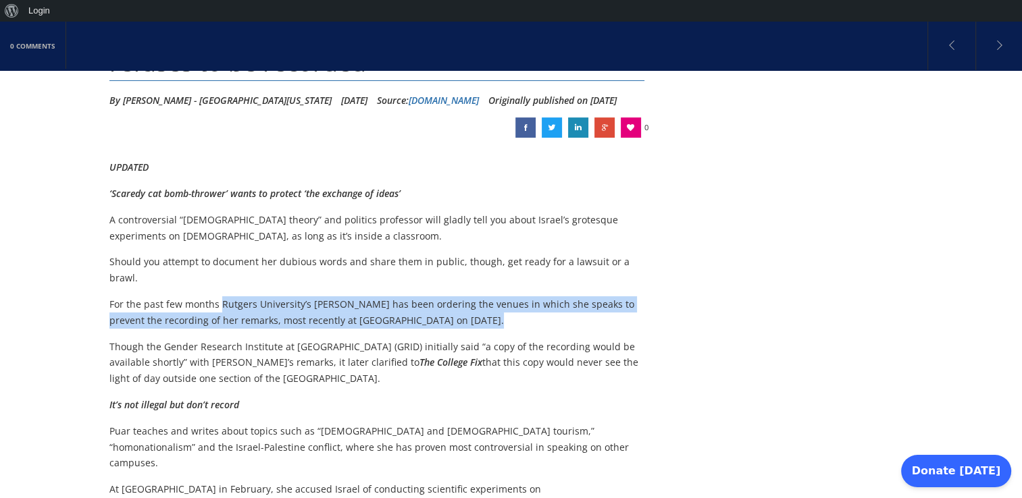  I want to click on strong: ‘Scaredy cat bomb-thrower’ wants to protect ‘the exchange of ideas’, so click(255, 193).